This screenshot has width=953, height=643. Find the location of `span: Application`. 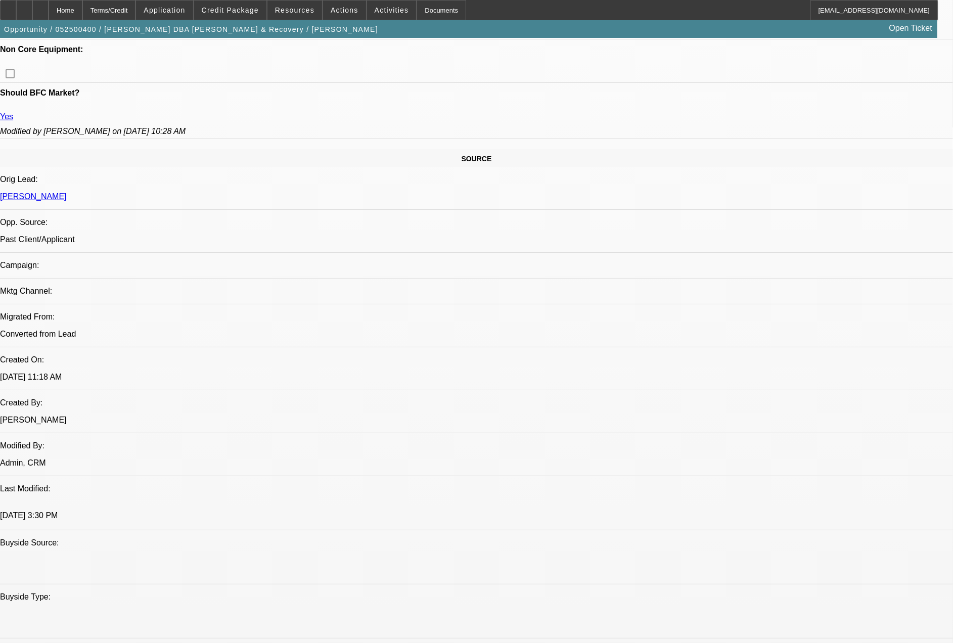

span: Application is located at coordinates (164, 10).